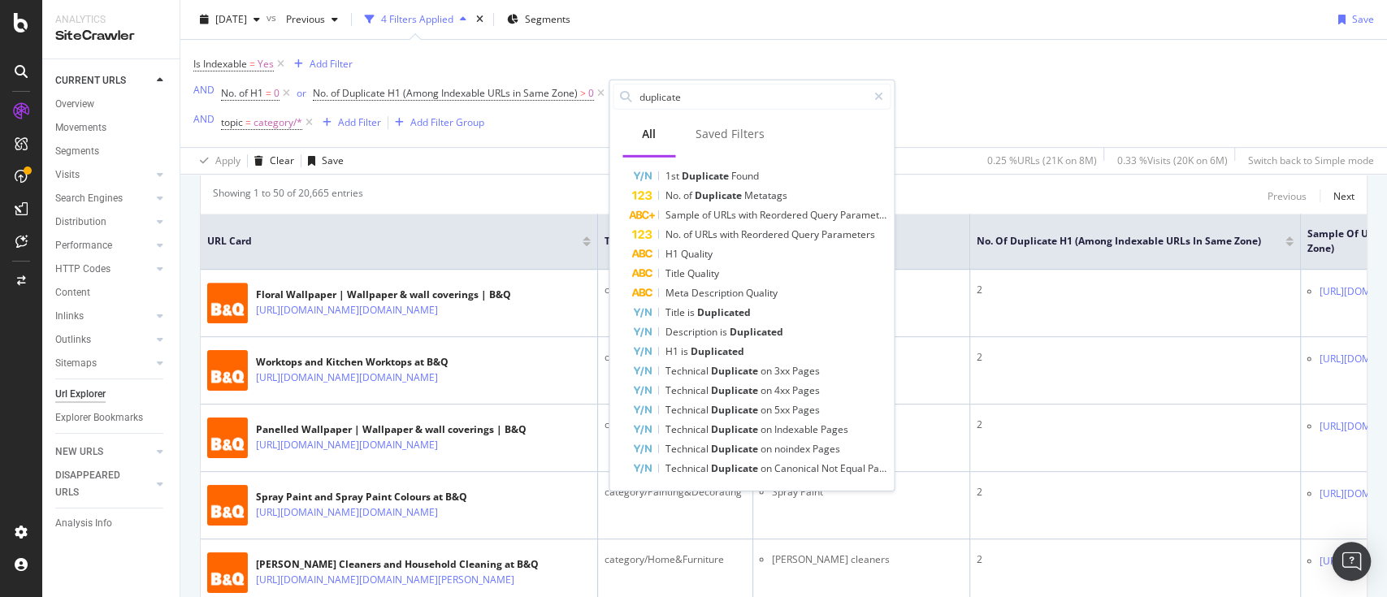 The image size is (1387, 597). What do you see at coordinates (675, 358) in the screenshot?
I see `div: category/Kitchen&Appliances` at bounding box center [675, 358].